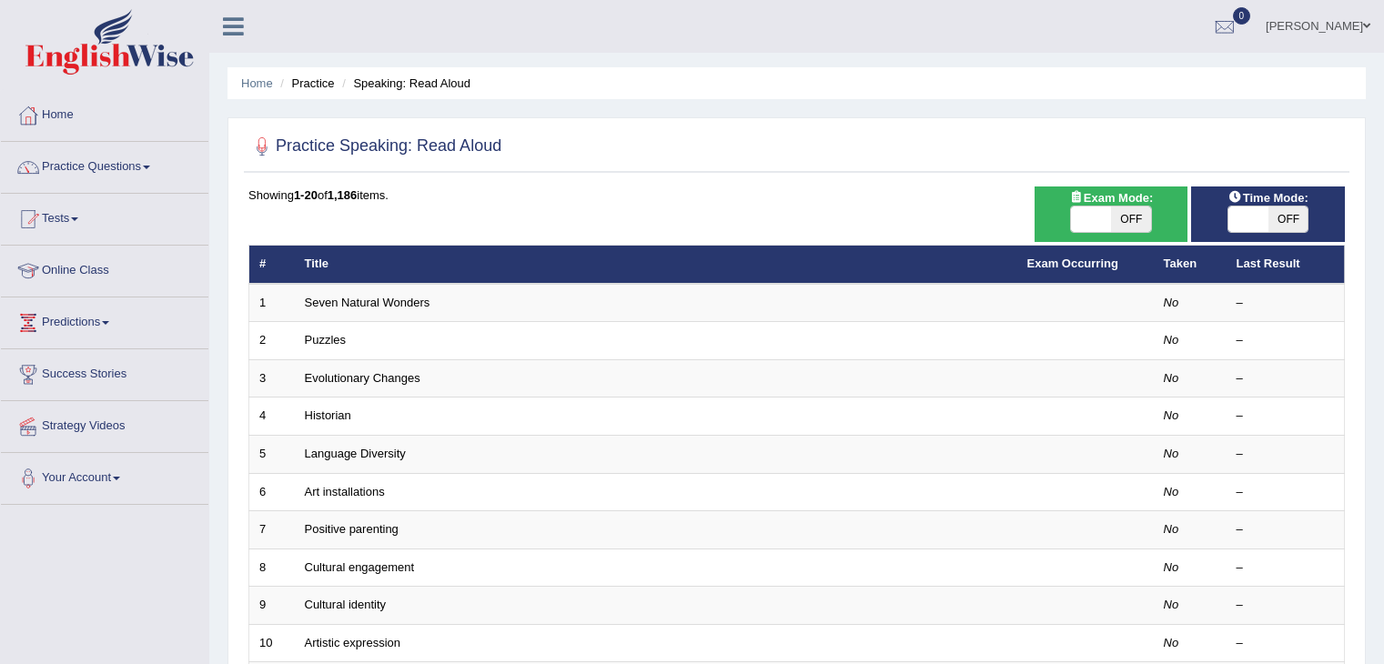 The image size is (1384, 664). What do you see at coordinates (272, 303) in the screenshot?
I see `td: 1` at bounding box center [272, 303].